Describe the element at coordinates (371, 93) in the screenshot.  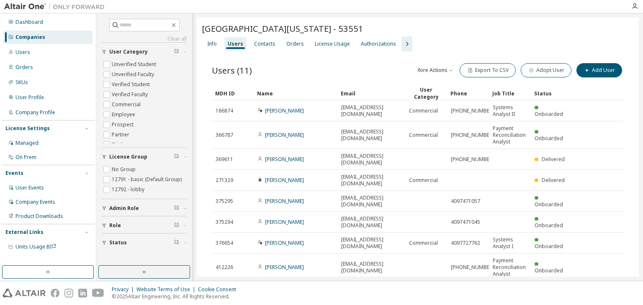
I see `div: Email` at that location.